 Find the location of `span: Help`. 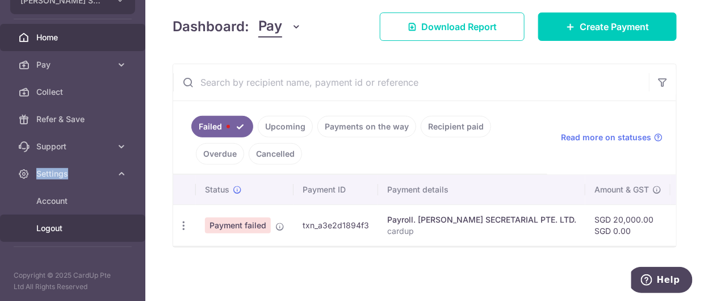

span: Help is located at coordinates (37, 13).